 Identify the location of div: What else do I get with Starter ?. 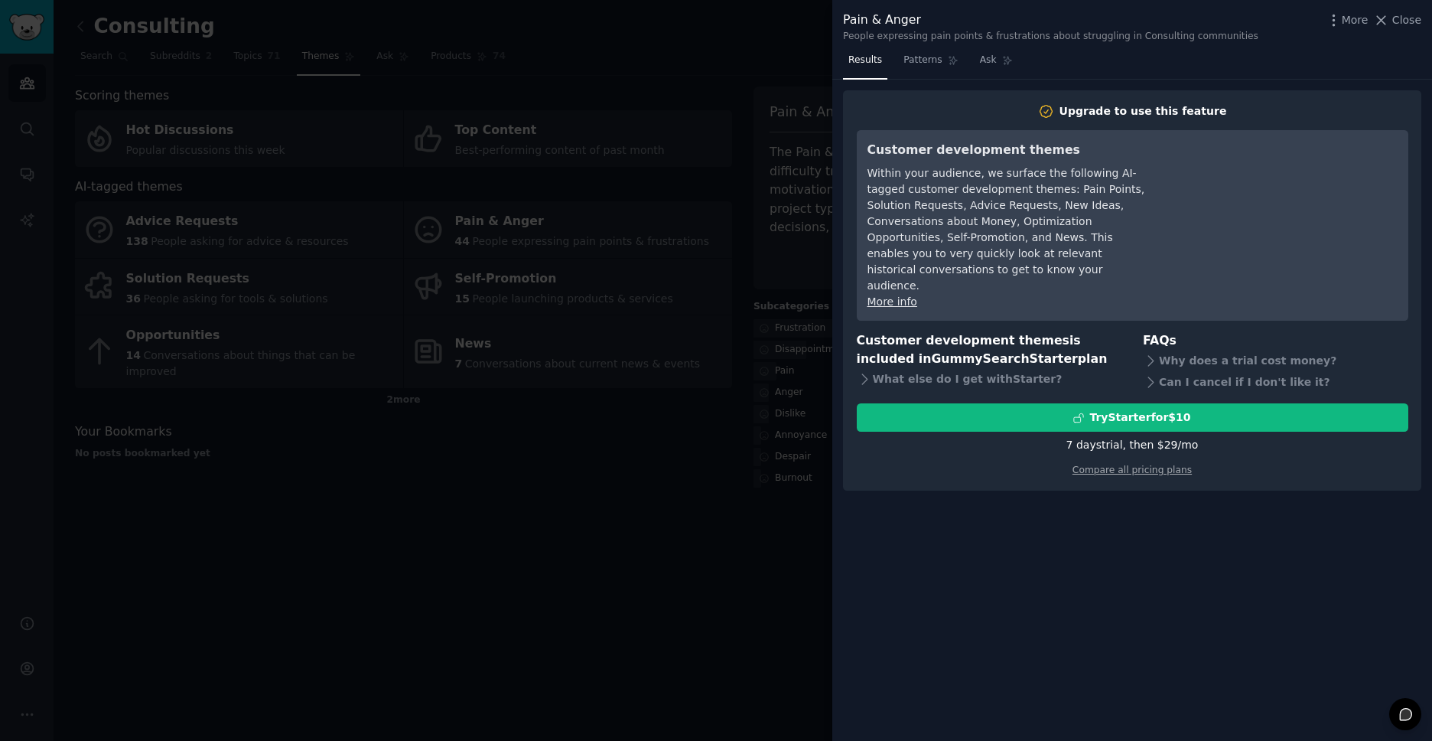
(989, 380).